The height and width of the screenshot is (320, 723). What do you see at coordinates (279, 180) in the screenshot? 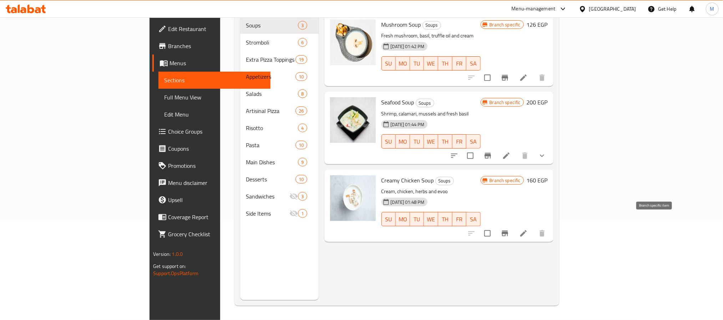
I see `div: Desserts10` at bounding box center [279, 180].